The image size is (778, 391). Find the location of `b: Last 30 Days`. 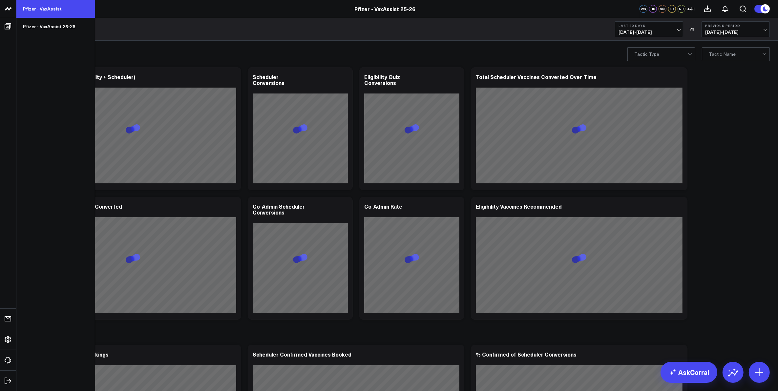

b: Last 30 Days is located at coordinates (649, 26).